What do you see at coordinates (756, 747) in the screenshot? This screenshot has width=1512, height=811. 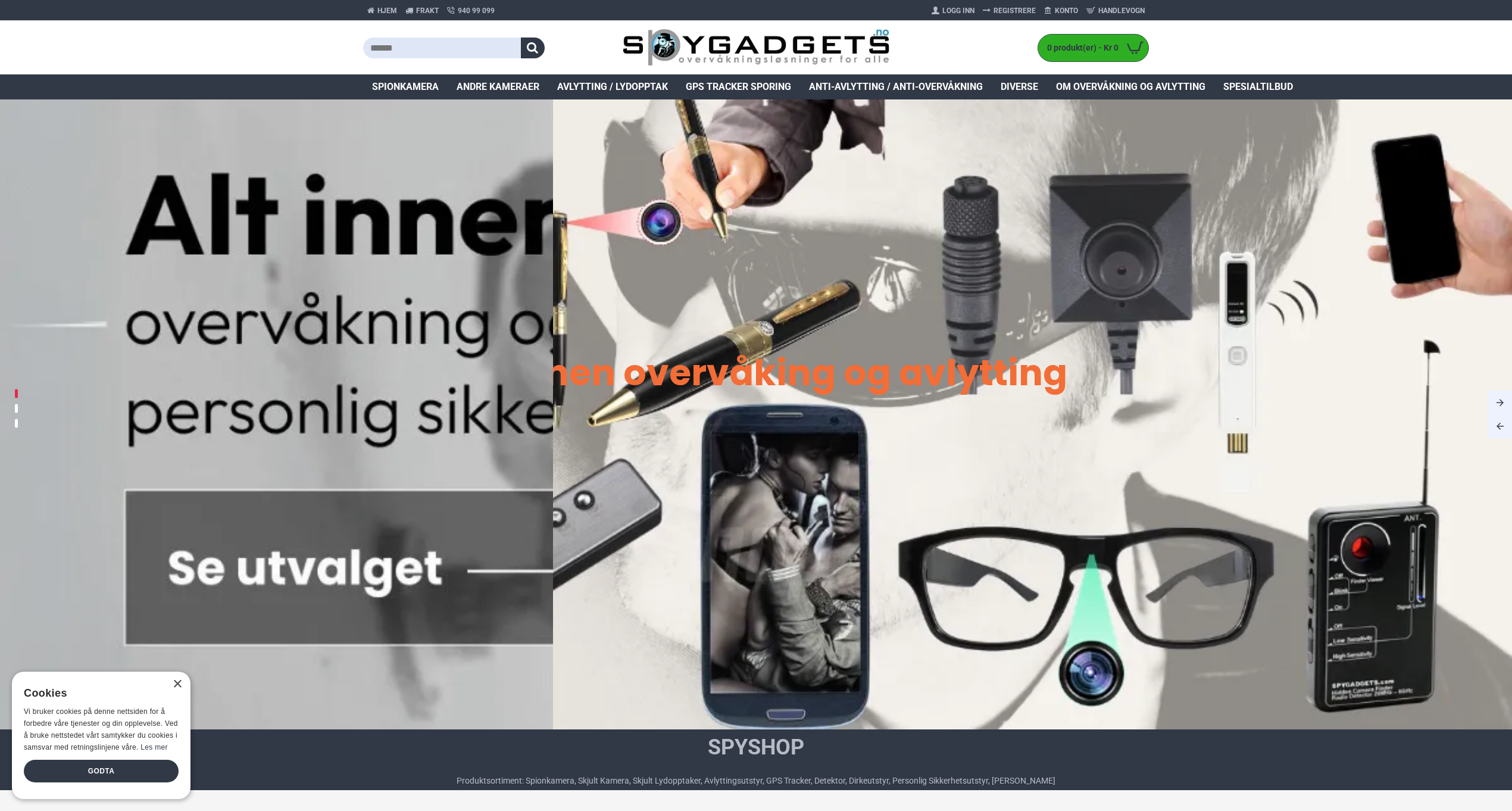 I see `h1: SpyShop` at bounding box center [756, 747].